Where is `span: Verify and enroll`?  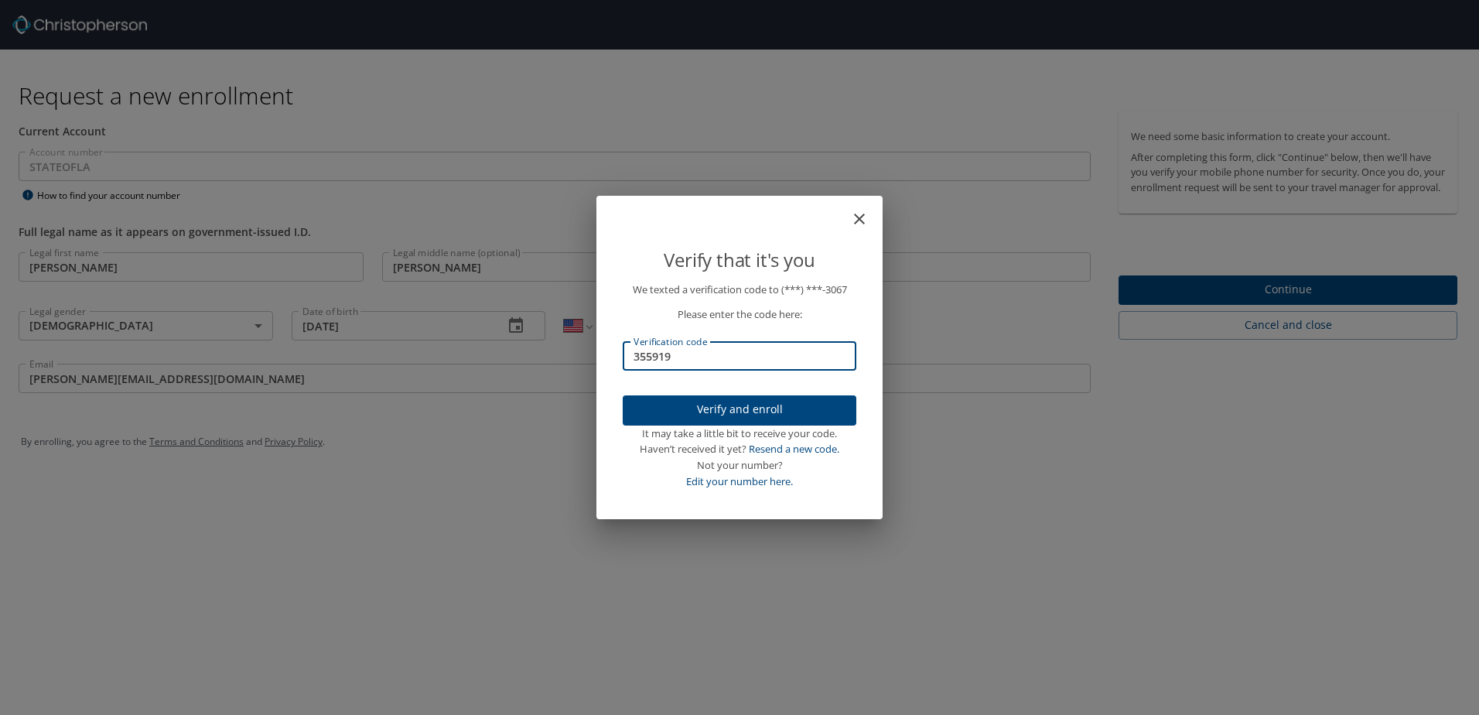 span: Verify and enroll is located at coordinates (739, 409).